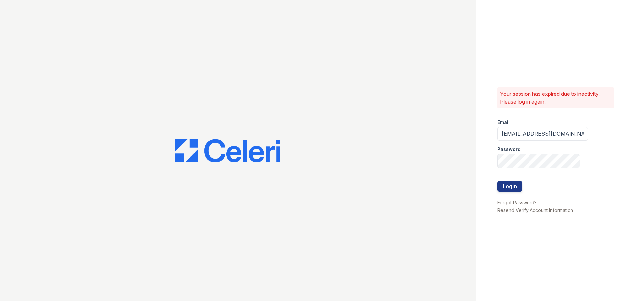 Image resolution: width=635 pixels, height=301 pixels. I want to click on label: Email, so click(503, 122).